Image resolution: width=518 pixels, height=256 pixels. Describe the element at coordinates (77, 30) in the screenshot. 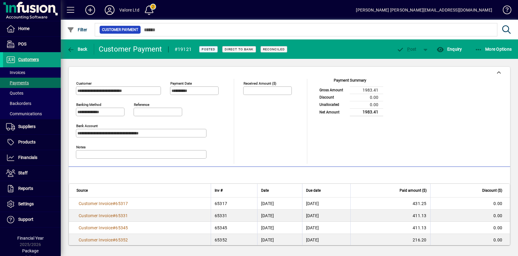

I see `span: Filter` at that location.